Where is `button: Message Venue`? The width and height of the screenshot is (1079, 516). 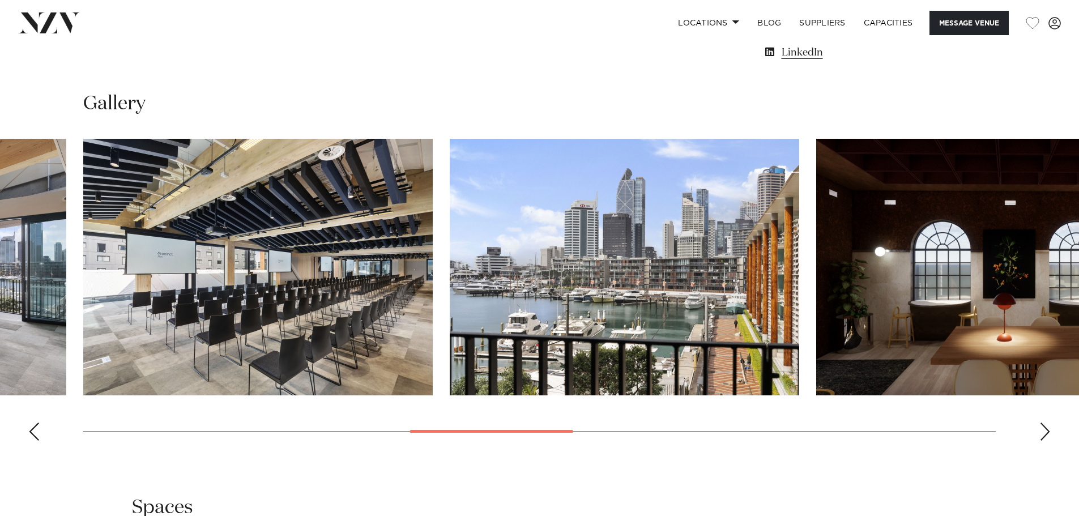 button: Message Venue is located at coordinates (969, 23).